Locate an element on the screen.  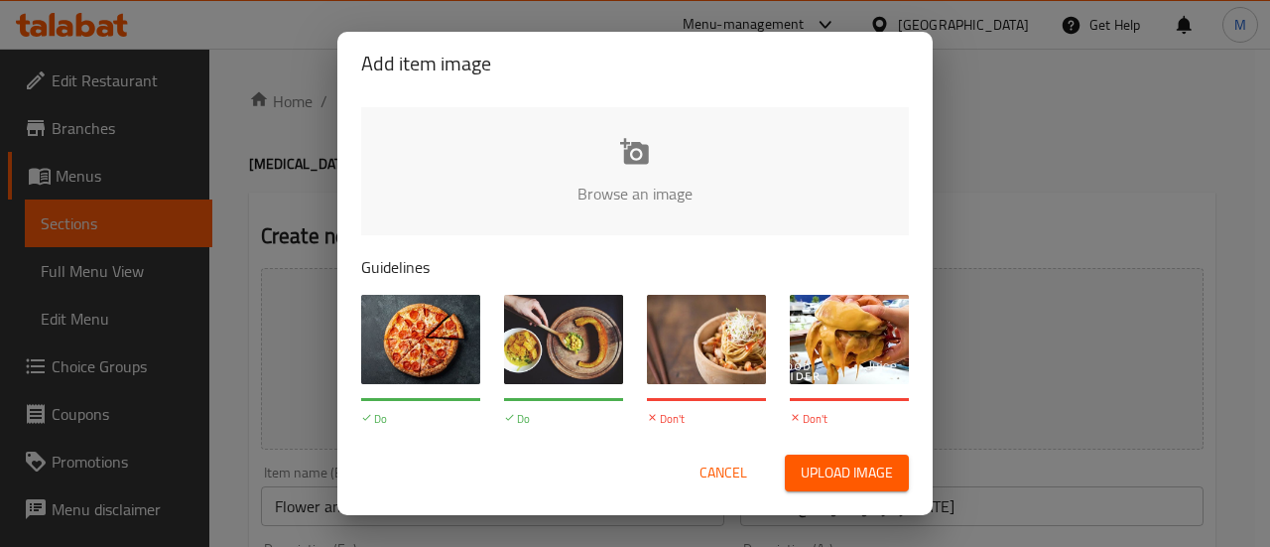
p: Item must be centered in the image is located at coordinates (707, 444).